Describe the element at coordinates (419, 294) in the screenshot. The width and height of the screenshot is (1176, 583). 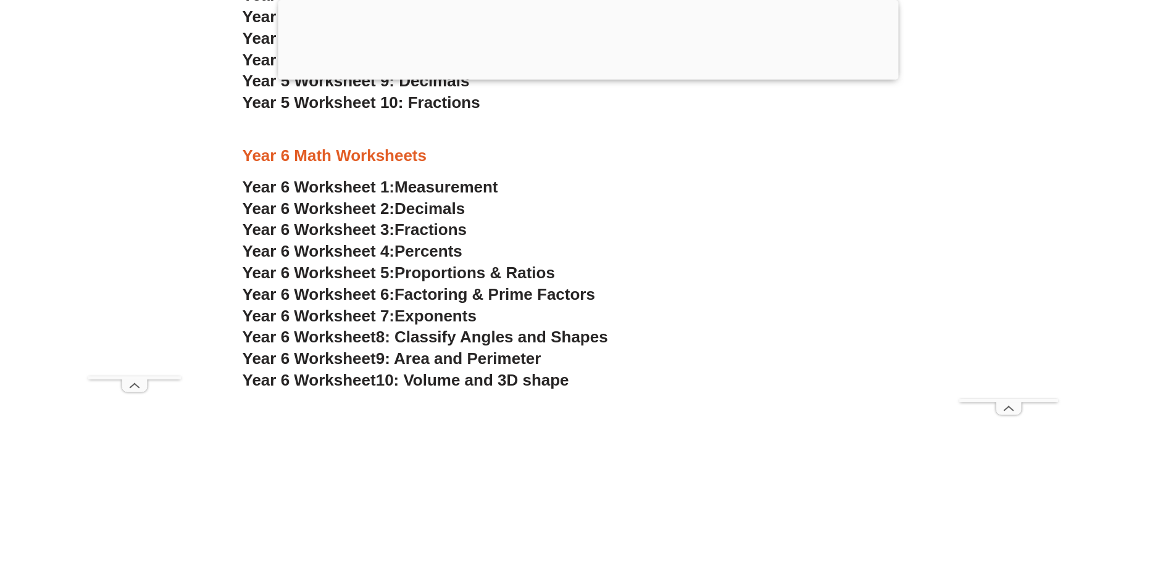
I see `a: Year 6 Worksheet 6:Factoring & Prime Factors` at that location.